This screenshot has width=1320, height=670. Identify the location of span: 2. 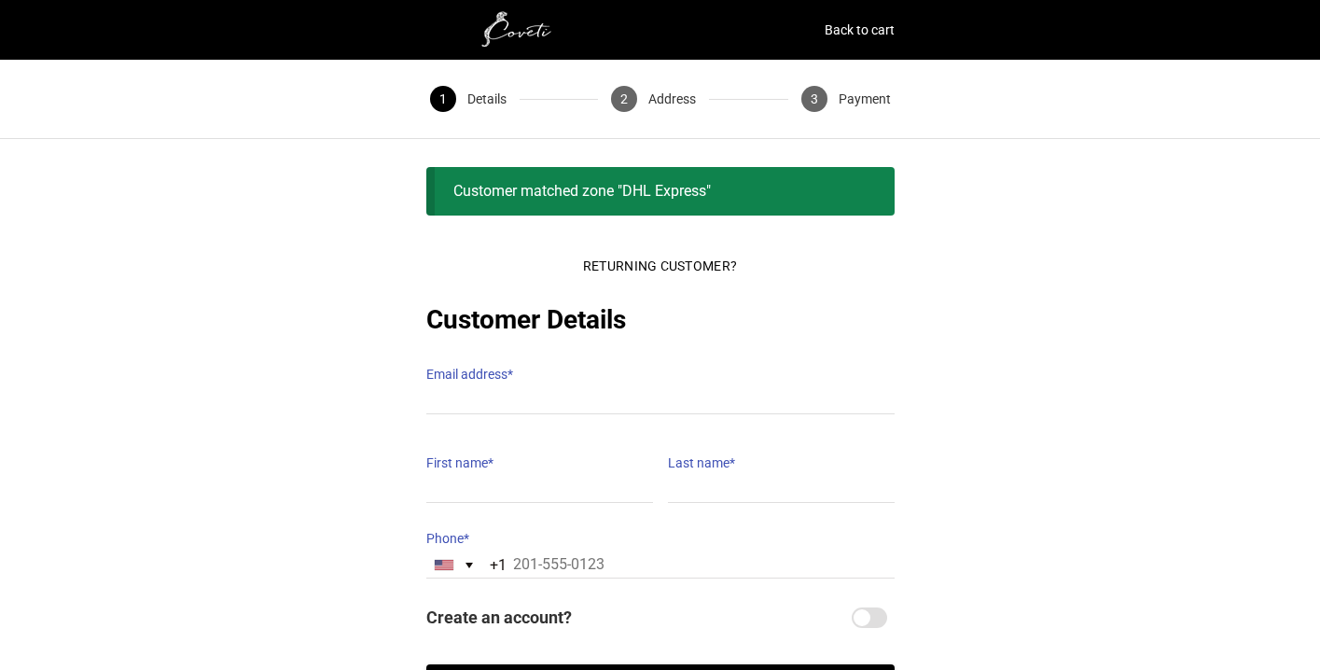
(624, 99).